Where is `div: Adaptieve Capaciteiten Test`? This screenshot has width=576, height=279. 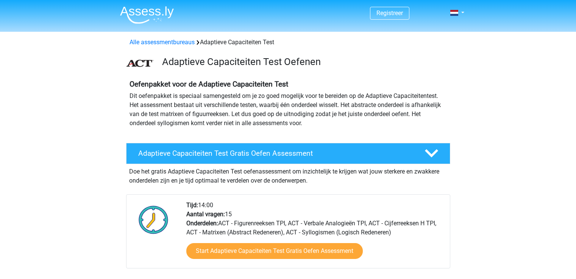
div: Adaptieve Capaciteiten Test is located at coordinates (288, 42).